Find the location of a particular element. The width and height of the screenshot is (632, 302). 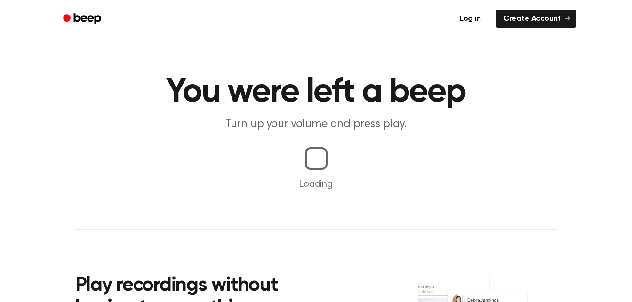

a: Beep is located at coordinates (83, 19).